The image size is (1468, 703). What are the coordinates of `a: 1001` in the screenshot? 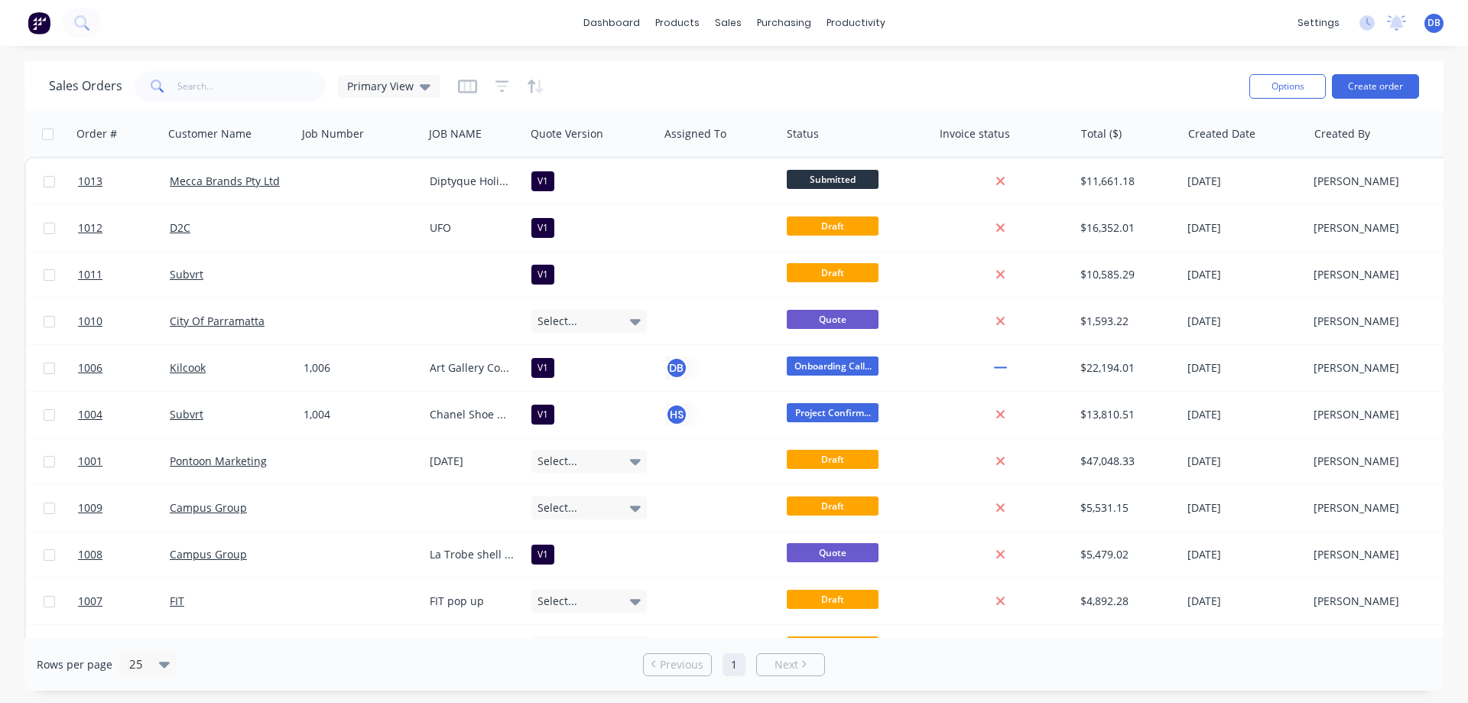 It's located at (124, 461).